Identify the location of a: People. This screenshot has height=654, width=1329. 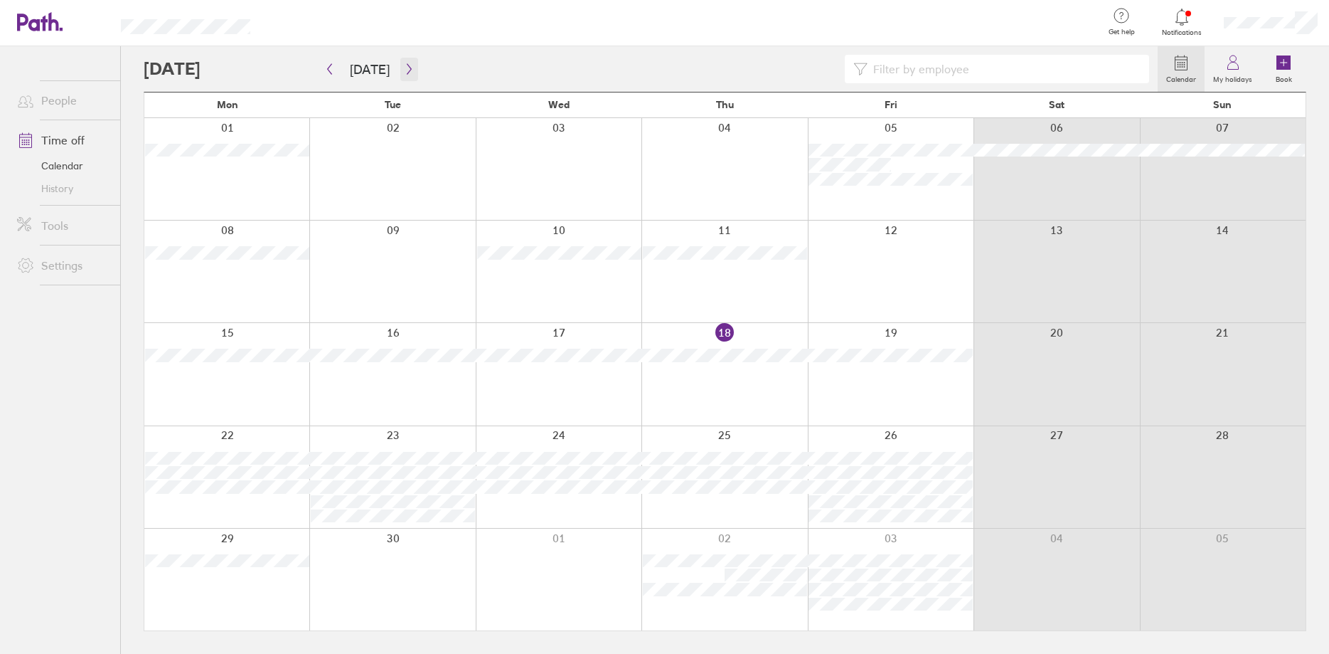
(63, 100).